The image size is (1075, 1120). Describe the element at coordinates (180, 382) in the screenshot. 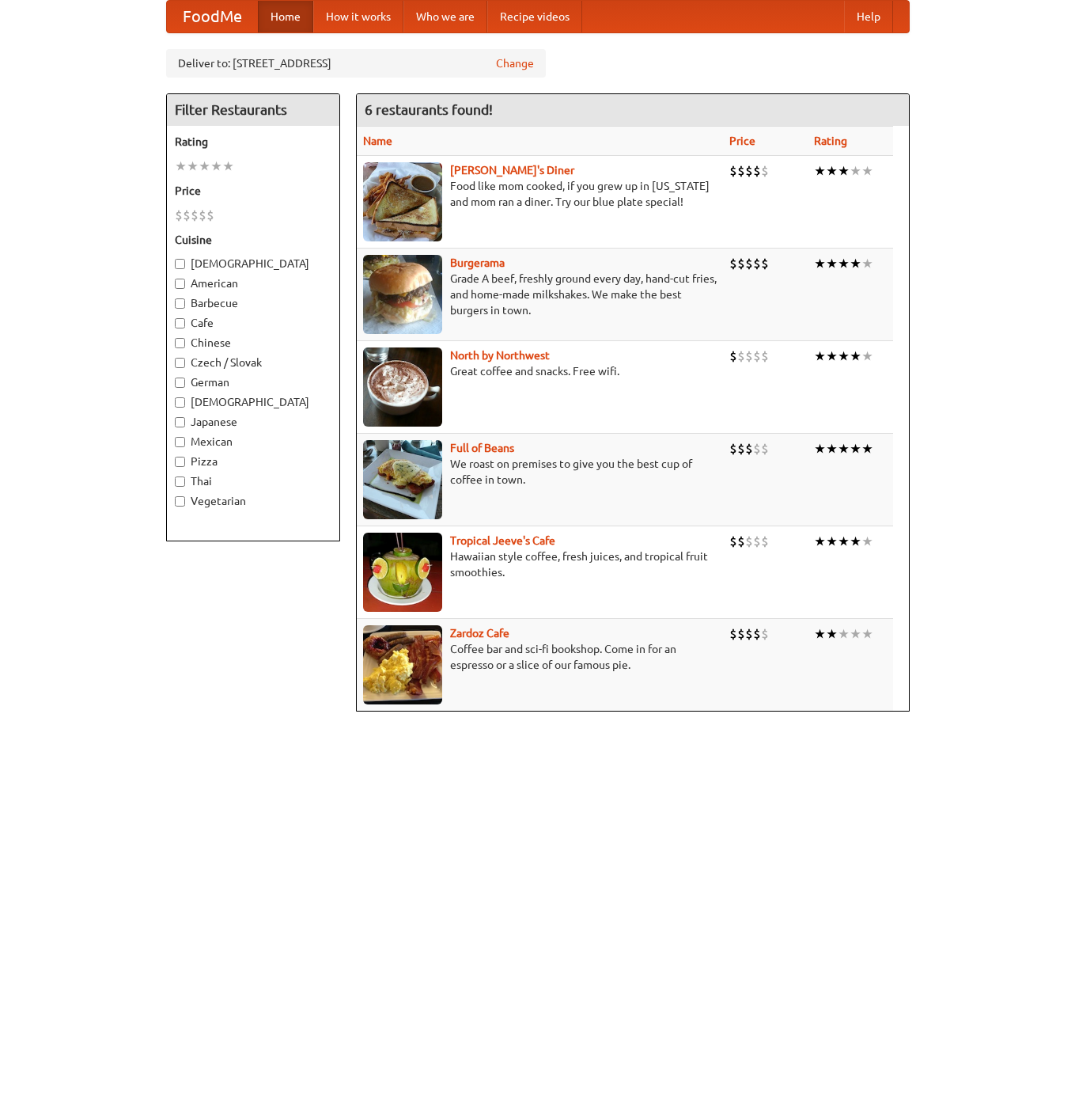

I see `input: German` at that location.